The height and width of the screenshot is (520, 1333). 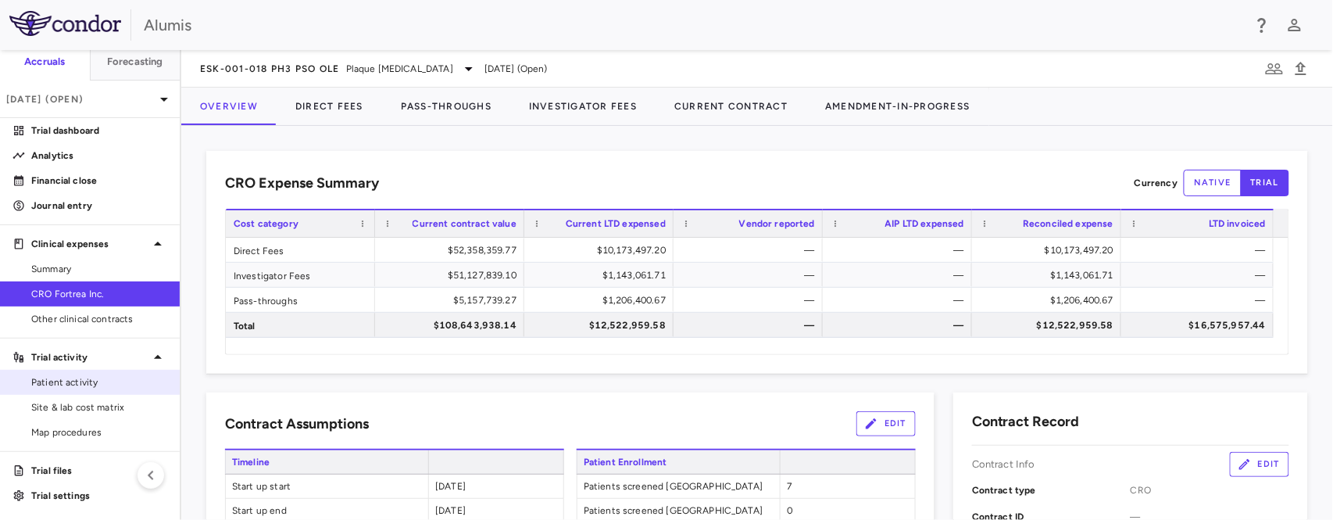 I want to click on span: LTD invoiced, so click(x=1237, y=223).